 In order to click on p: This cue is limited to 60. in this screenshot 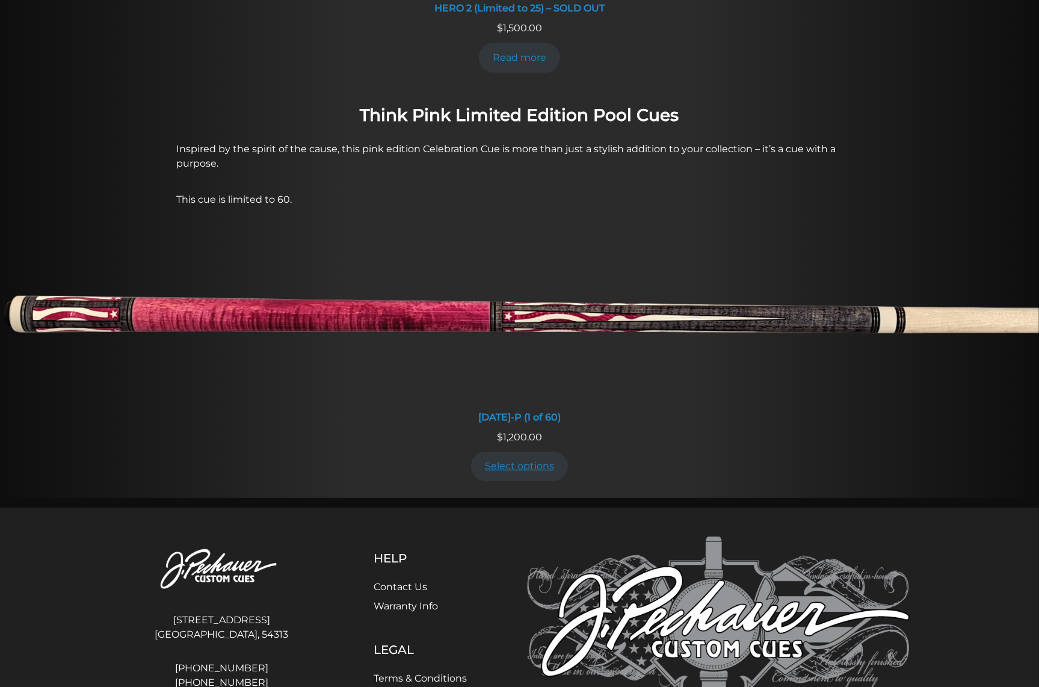, I will do `click(520, 200)`.